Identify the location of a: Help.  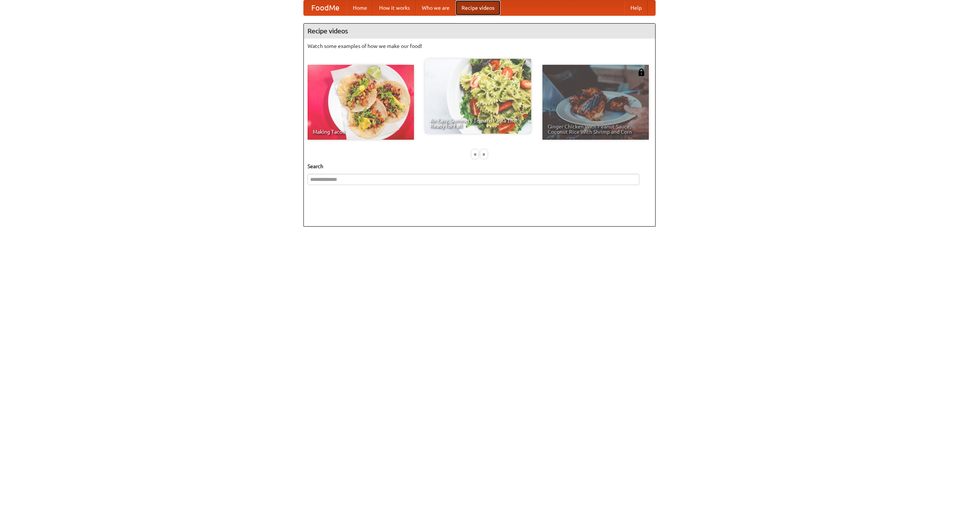
(636, 8).